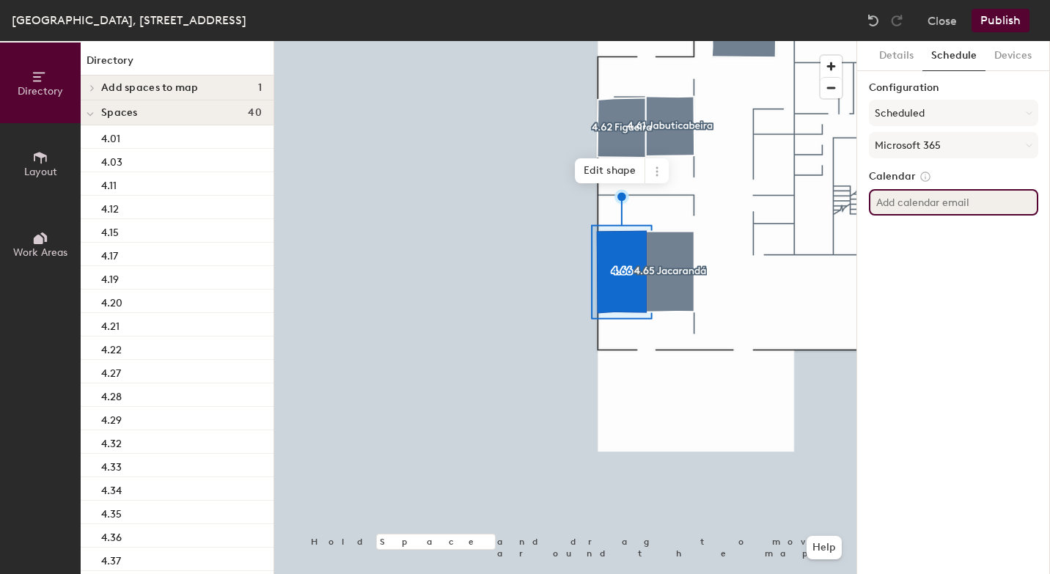  Describe the element at coordinates (112, 348) in the screenshot. I see `p: 4.22` at that location.